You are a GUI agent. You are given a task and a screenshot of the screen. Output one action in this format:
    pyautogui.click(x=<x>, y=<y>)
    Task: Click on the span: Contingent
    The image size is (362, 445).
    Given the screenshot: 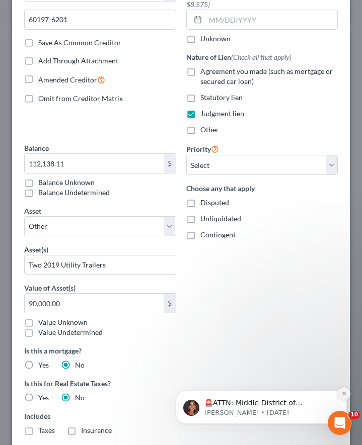 What is the action you would take?
    pyautogui.click(x=218, y=234)
    